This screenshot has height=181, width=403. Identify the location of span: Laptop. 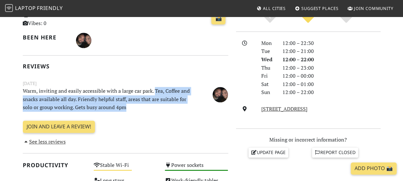
(25, 8).